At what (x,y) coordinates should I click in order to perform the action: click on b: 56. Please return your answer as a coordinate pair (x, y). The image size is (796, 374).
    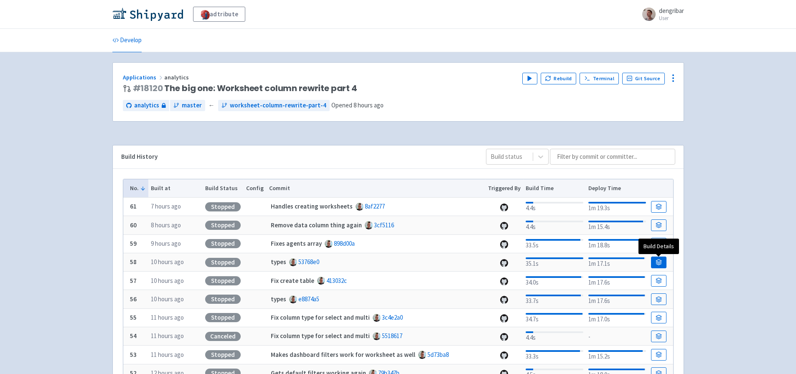
    Looking at the image, I should click on (133, 299).